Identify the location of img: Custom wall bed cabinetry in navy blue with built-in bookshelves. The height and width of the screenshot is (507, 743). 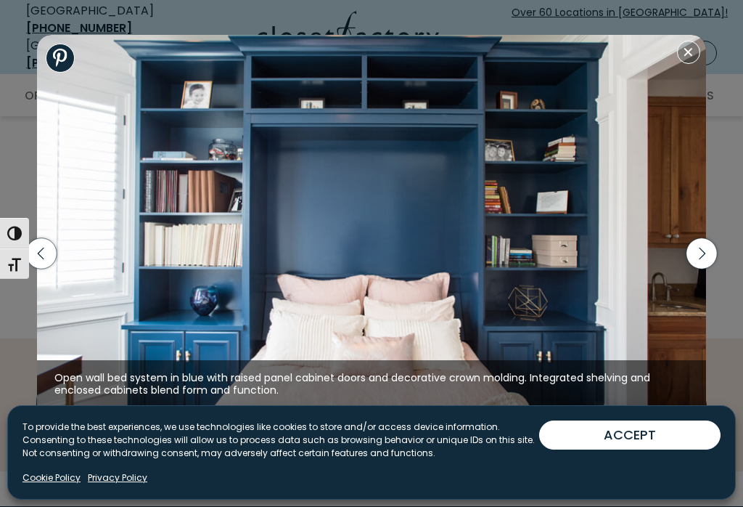
(372, 221).